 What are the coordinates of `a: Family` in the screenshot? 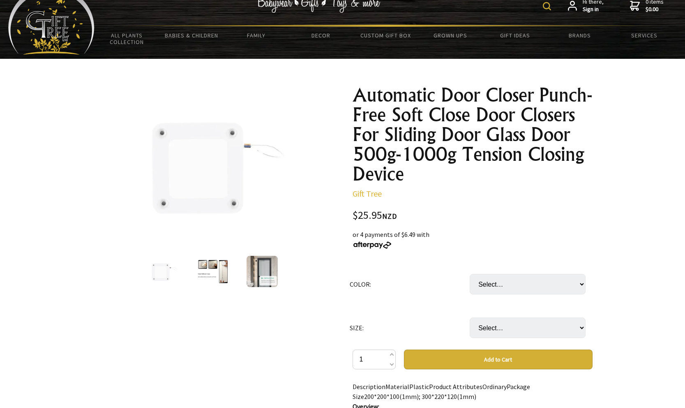 It's located at (256, 35).